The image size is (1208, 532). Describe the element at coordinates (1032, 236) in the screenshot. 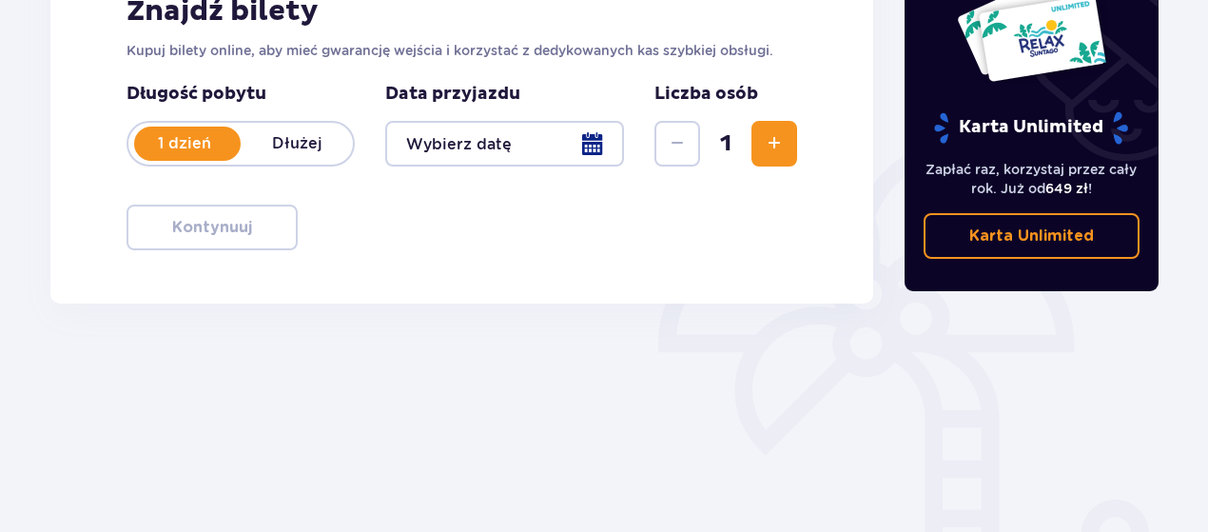

I see `a: Karta Unlimited` at that location.